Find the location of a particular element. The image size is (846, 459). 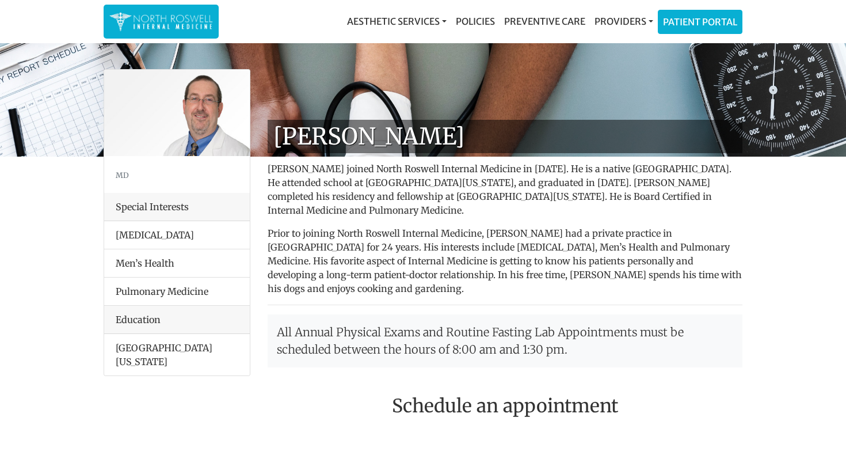

a: Providers is located at coordinates (624, 21).